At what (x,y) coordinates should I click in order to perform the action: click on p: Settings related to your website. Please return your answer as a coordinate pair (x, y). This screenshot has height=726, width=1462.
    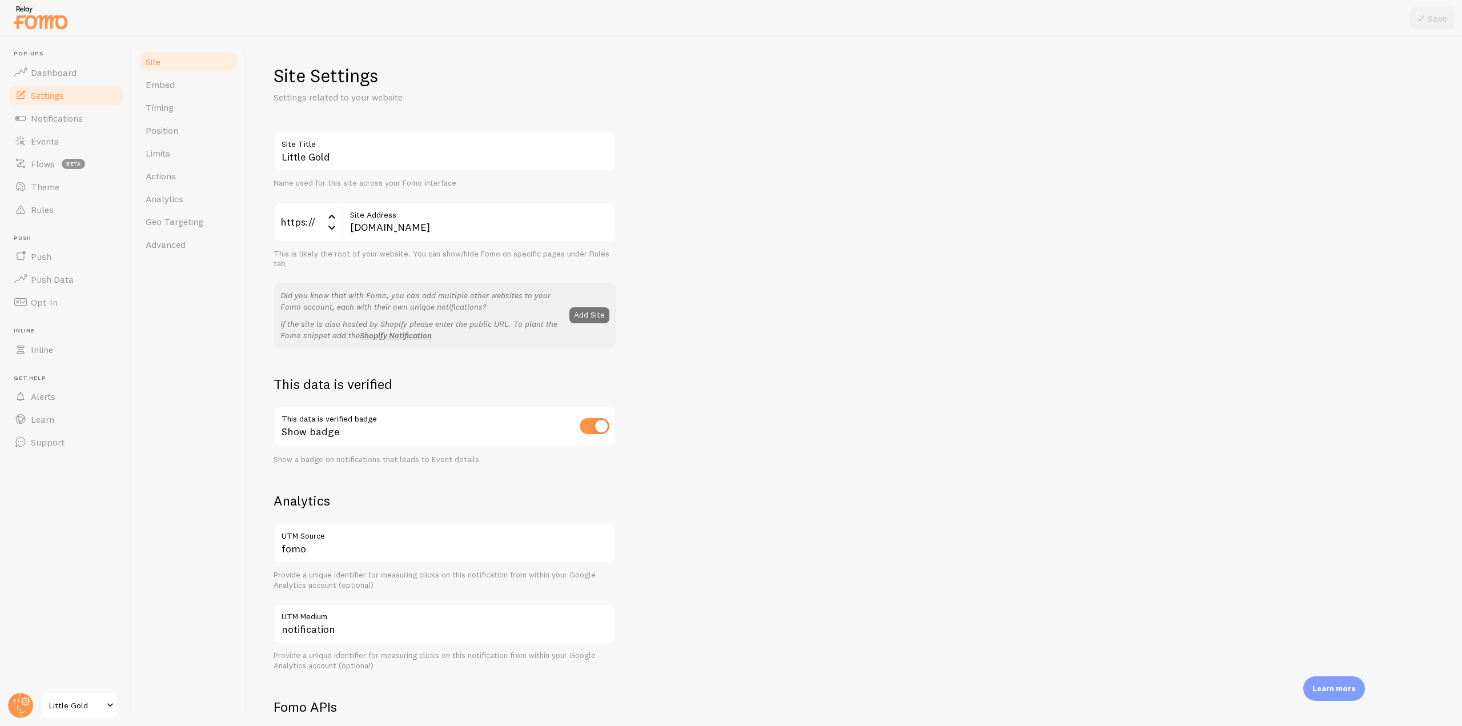
    Looking at the image, I should click on (411, 97).